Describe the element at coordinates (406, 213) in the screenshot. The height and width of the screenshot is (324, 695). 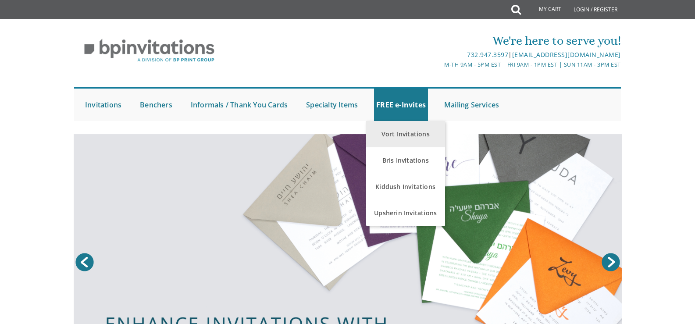
I see `a: Upsherin Invitations` at that location.